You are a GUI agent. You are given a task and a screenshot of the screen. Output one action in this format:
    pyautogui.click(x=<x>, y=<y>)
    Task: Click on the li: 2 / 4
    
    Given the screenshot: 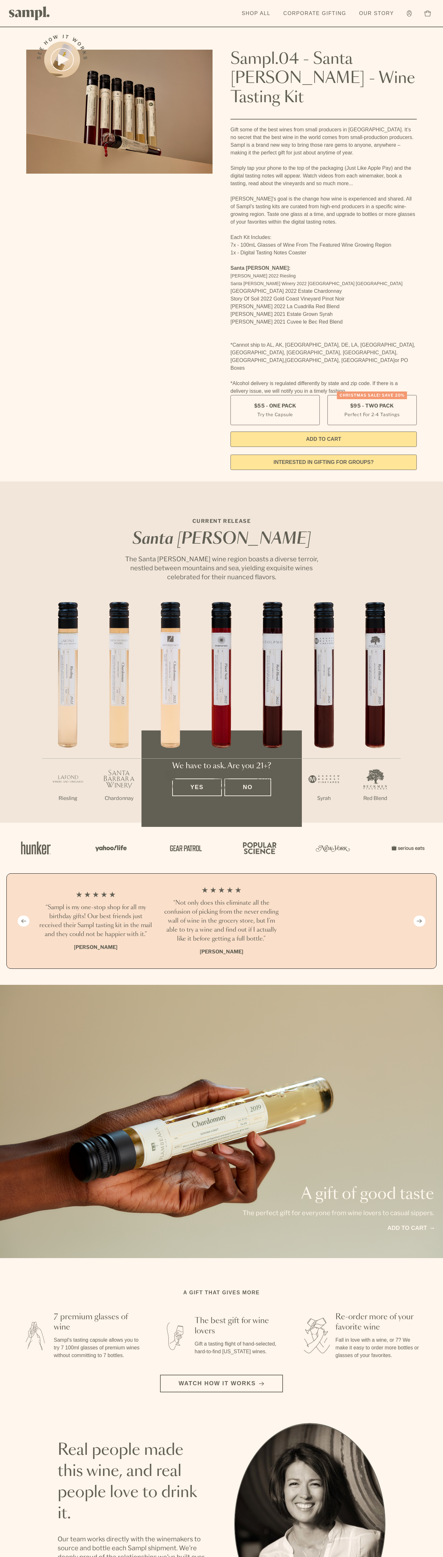 What is the action you would take?
    pyautogui.click(x=222, y=921)
    